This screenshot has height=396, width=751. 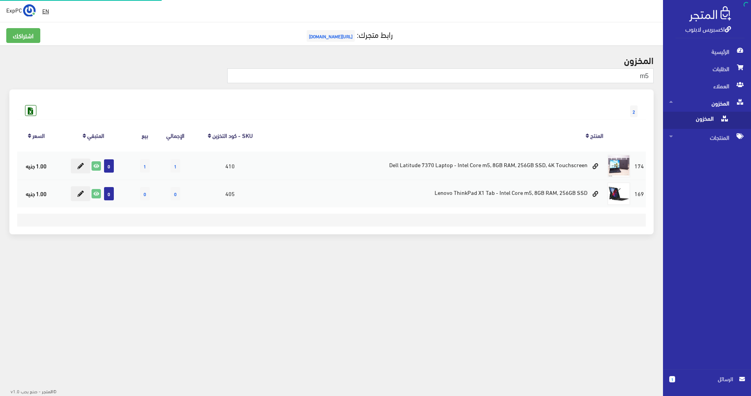 What do you see at coordinates (706, 52) in the screenshot?
I see `a: الرئيسية` at bounding box center [706, 52].